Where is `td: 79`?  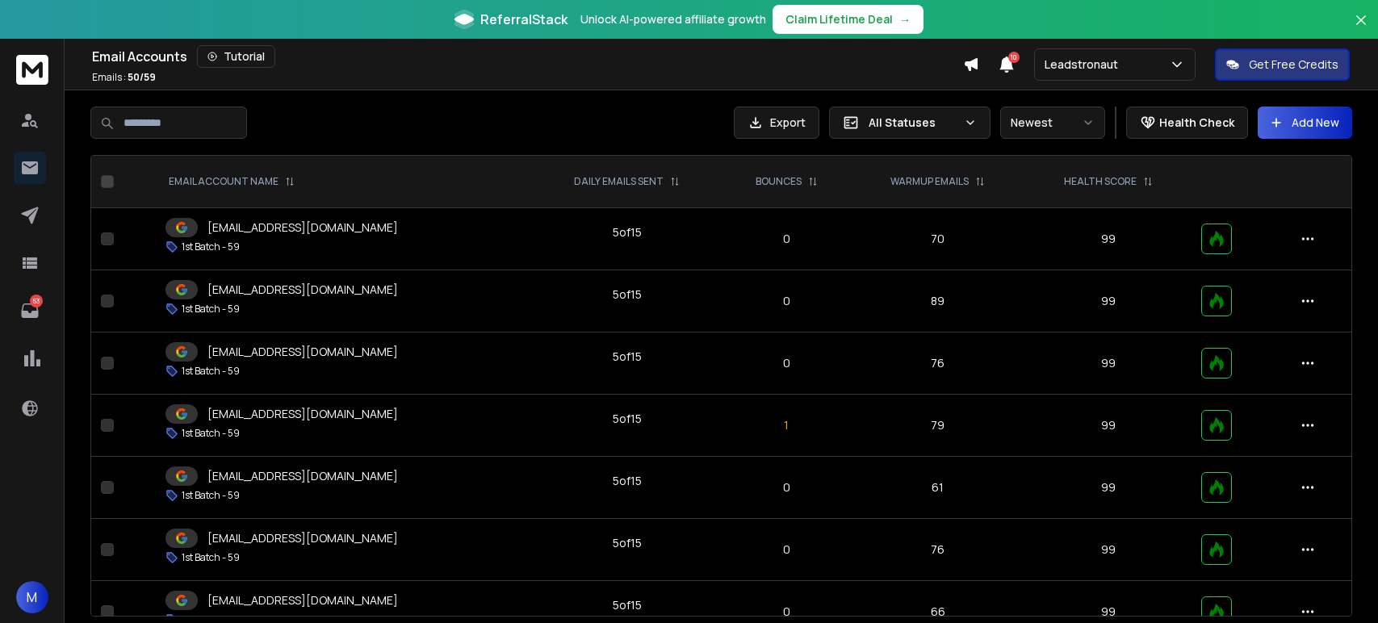
td: 79 is located at coordinates (937, 425).